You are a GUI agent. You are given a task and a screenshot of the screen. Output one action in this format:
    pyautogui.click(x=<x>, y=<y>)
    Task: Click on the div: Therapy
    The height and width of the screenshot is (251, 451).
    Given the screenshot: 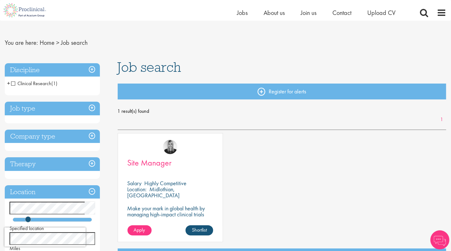 What is the action you would take?
    pyautogui.click(x=52, y=164)
    